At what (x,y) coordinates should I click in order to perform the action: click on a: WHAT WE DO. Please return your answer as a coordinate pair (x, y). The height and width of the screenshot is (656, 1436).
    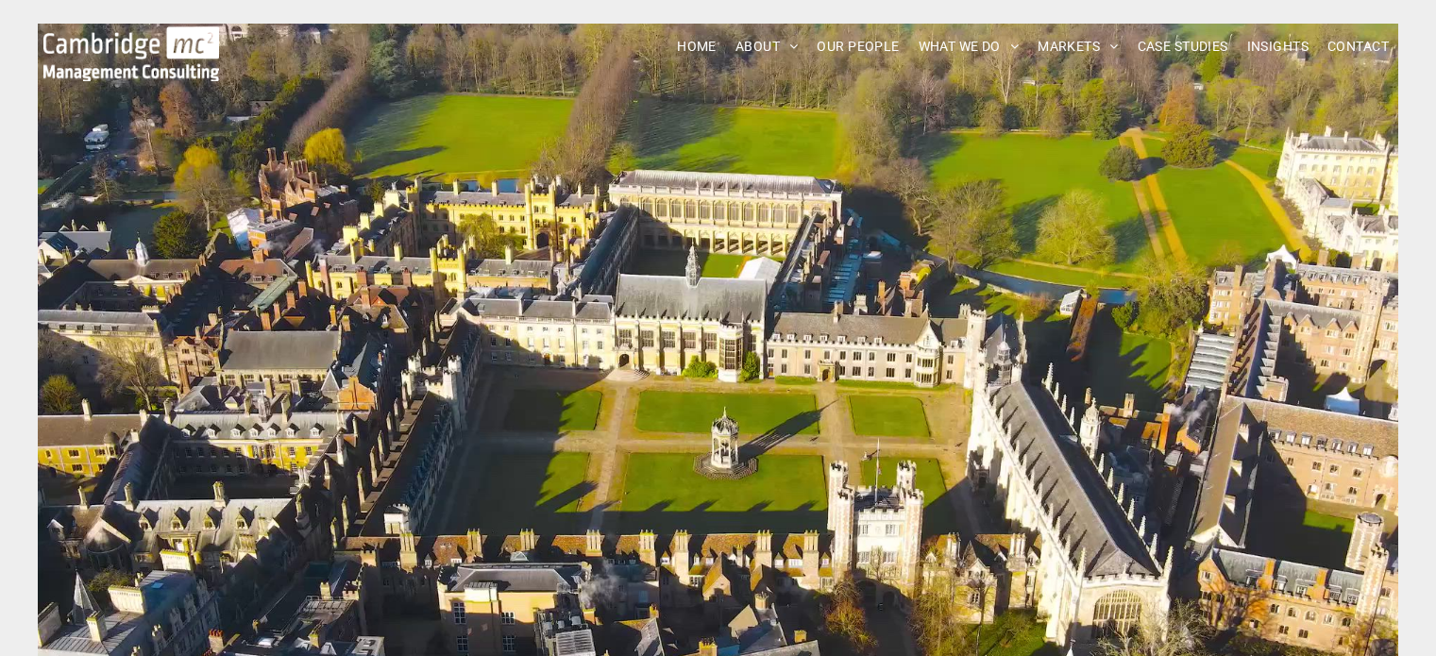
    Looking at the image, I should click on (969, 46).